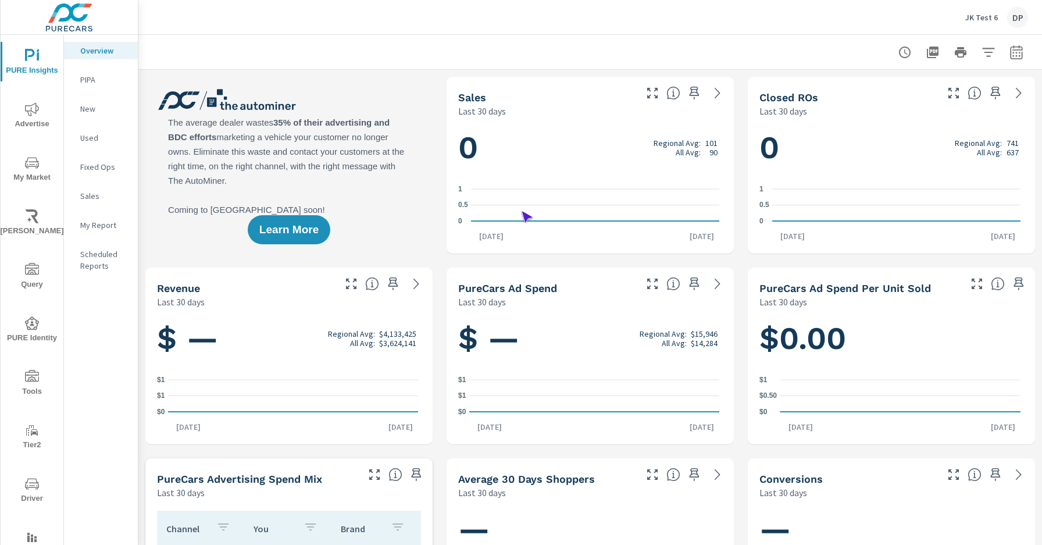 The width and height of the screenshot is (1042, 545). I want to click on h1: $0.00, so click(891, 338).